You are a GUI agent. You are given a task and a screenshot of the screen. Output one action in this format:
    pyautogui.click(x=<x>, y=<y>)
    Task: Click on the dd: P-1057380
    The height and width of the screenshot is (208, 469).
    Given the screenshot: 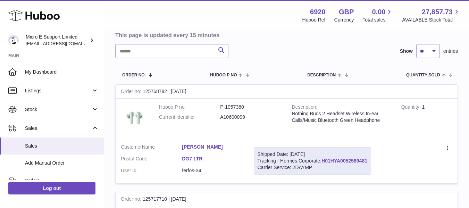 What is the action you would take?
    pyautogui.click(x=251, y=107)
    